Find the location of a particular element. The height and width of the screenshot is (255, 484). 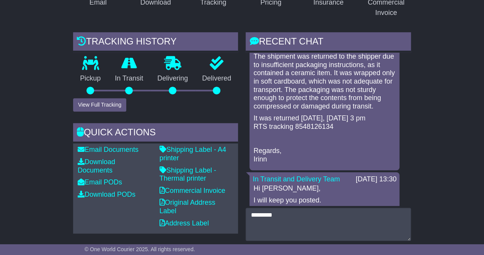

div: RECENT CHAT is located at coordinates (329, 43).